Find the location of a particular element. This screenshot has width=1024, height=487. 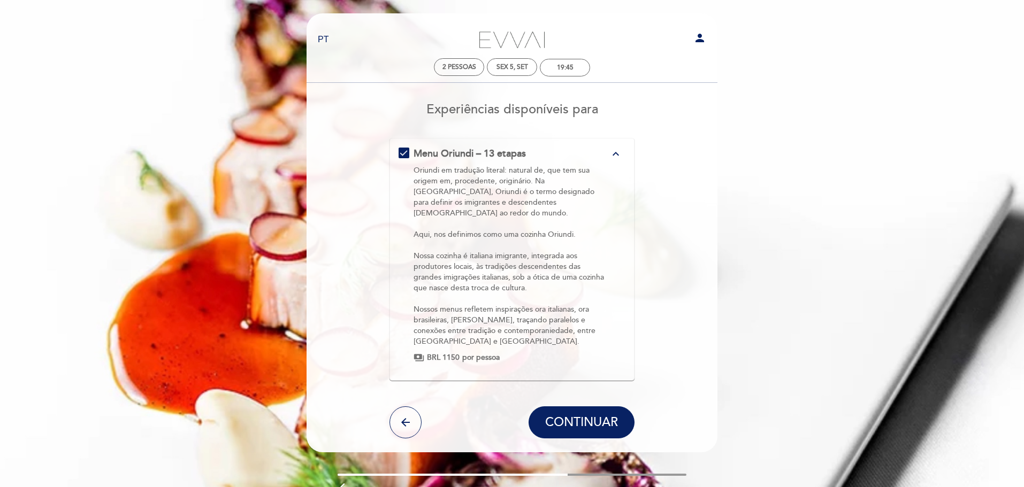

span: CONTINUAR is located at coordinates (582, 423).